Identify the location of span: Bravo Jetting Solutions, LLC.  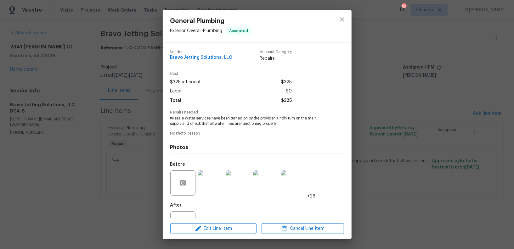
(201, 58).